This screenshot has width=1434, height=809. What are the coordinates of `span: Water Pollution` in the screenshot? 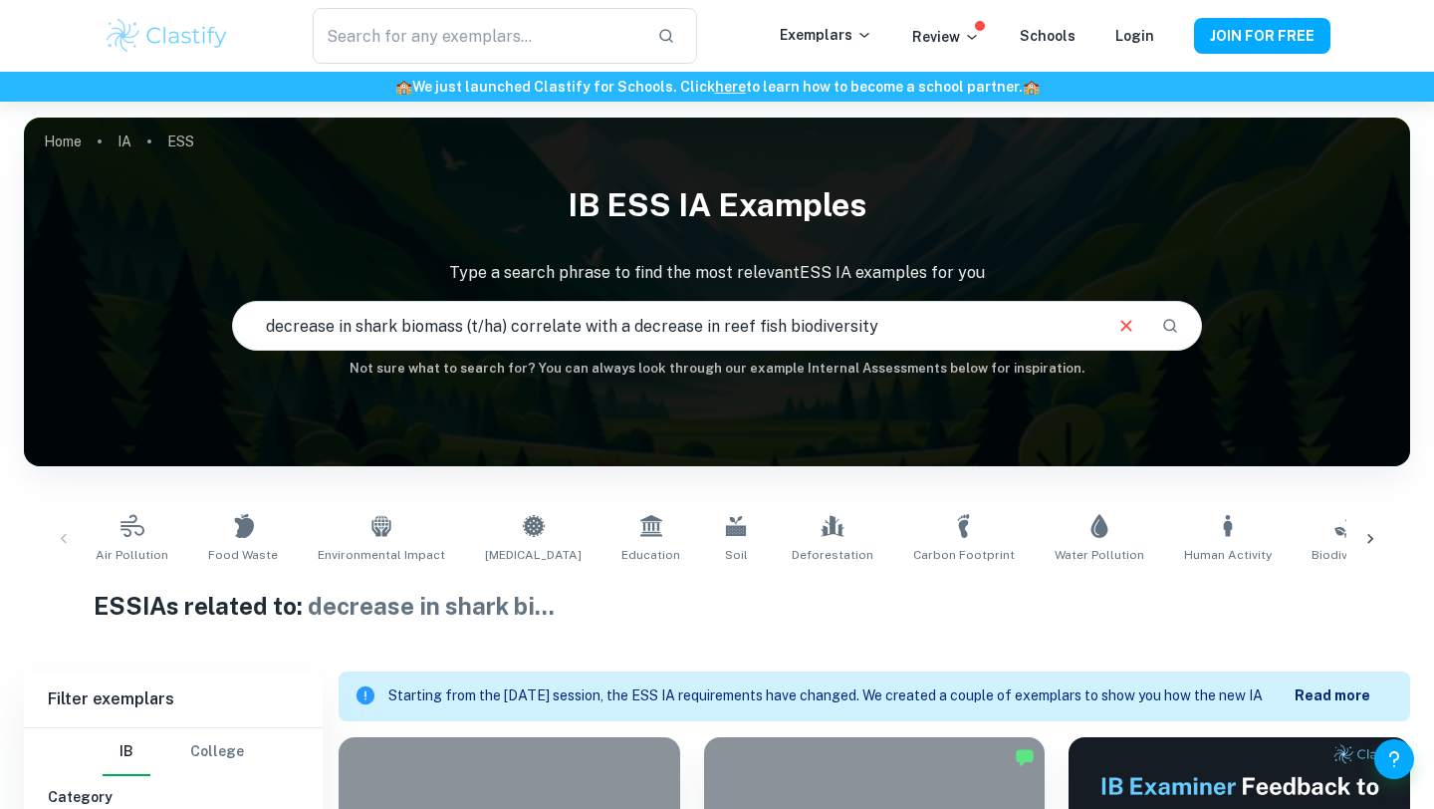 It's located at (1100, 555).